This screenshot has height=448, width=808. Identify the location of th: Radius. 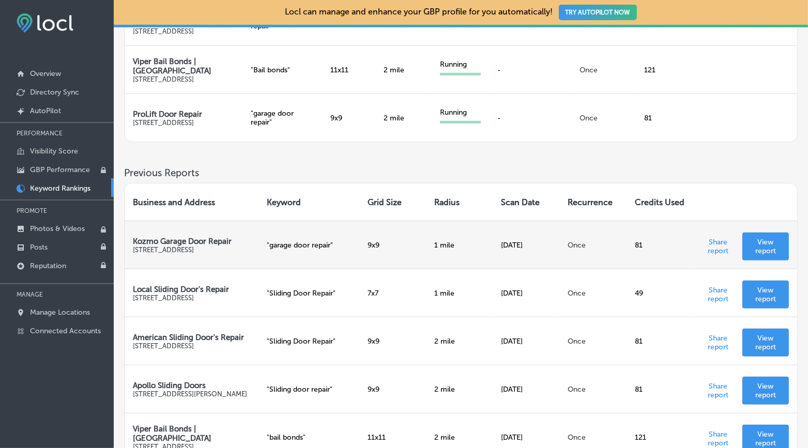
(459, 202).